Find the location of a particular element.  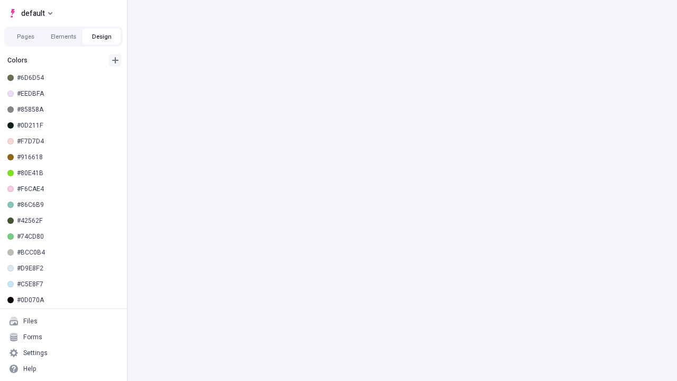

div: Files is located at coordinates (30, 321).